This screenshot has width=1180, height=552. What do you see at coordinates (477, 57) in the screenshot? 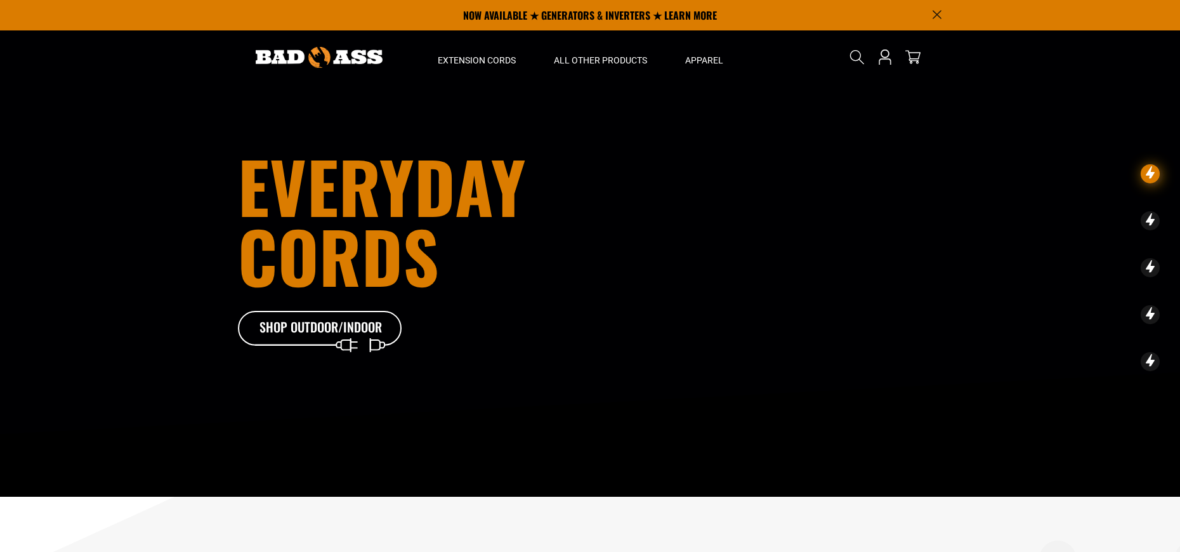
I see `summary: Extension Cords` at bounding box center [477, 57].